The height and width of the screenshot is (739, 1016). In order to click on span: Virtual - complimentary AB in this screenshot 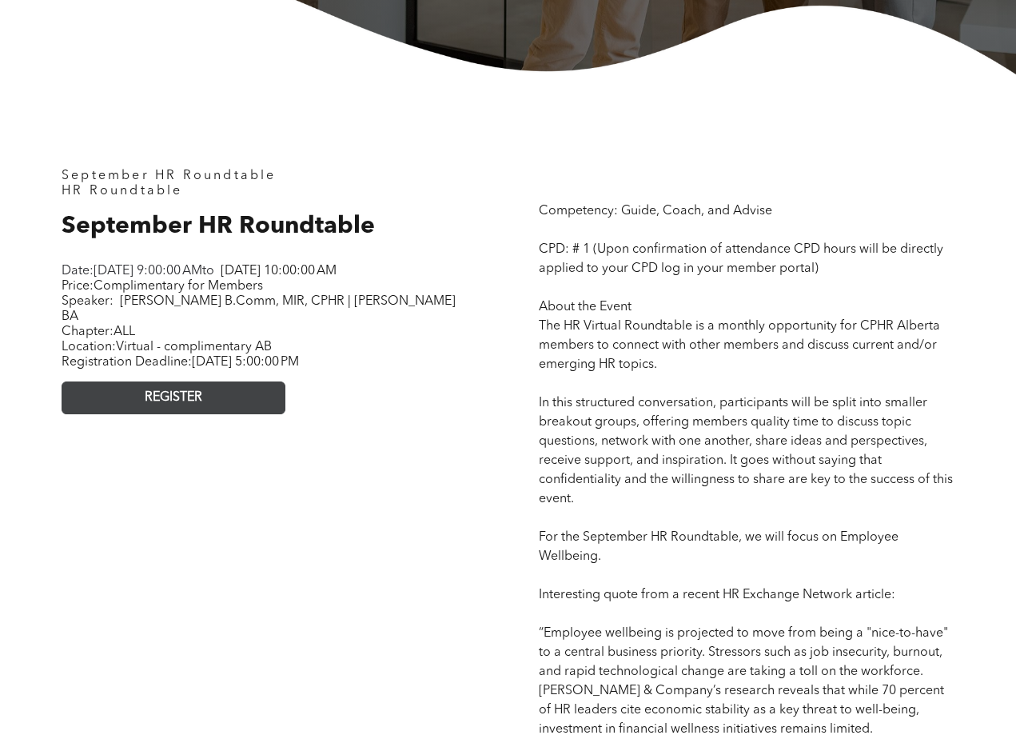, I will do `click(193, 347)`.